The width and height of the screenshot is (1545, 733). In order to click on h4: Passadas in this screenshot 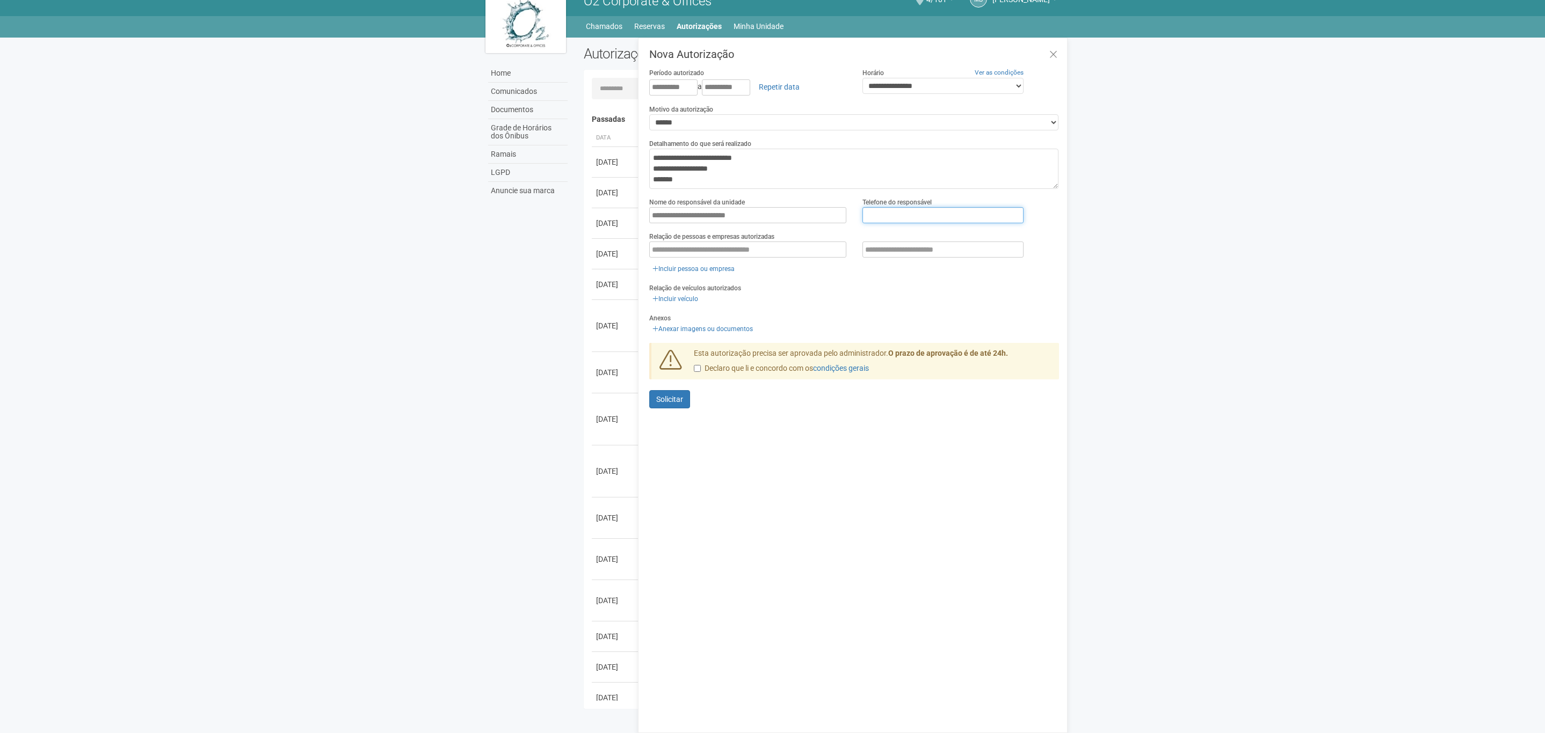, I will do `click(821, 119)`.